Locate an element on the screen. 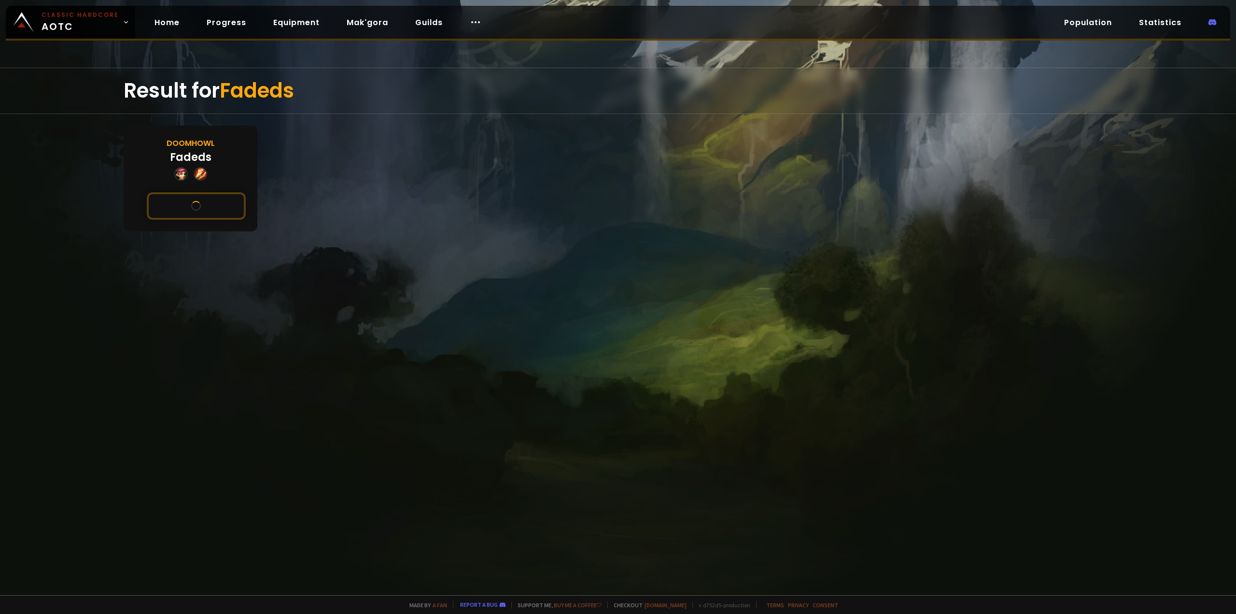 The width and height of the screenshot is (1236, 614). span: AOTC is located at coordinates (80, 22).